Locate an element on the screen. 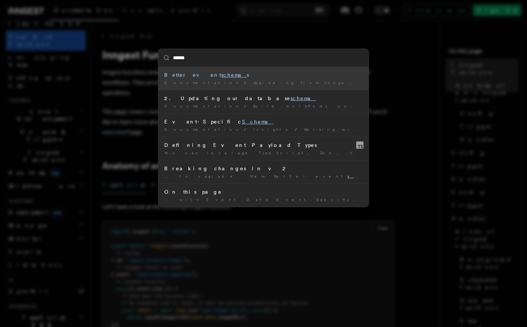 This screenshot has height=327, width=527. div: Defining Event Payload Types is located at coordinates (264, 145).